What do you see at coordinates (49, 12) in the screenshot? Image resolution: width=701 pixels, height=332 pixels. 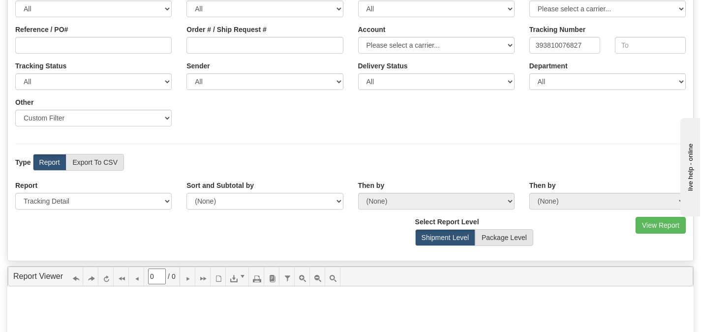 I see `div: live help - online` at bounding box center [49, 12].